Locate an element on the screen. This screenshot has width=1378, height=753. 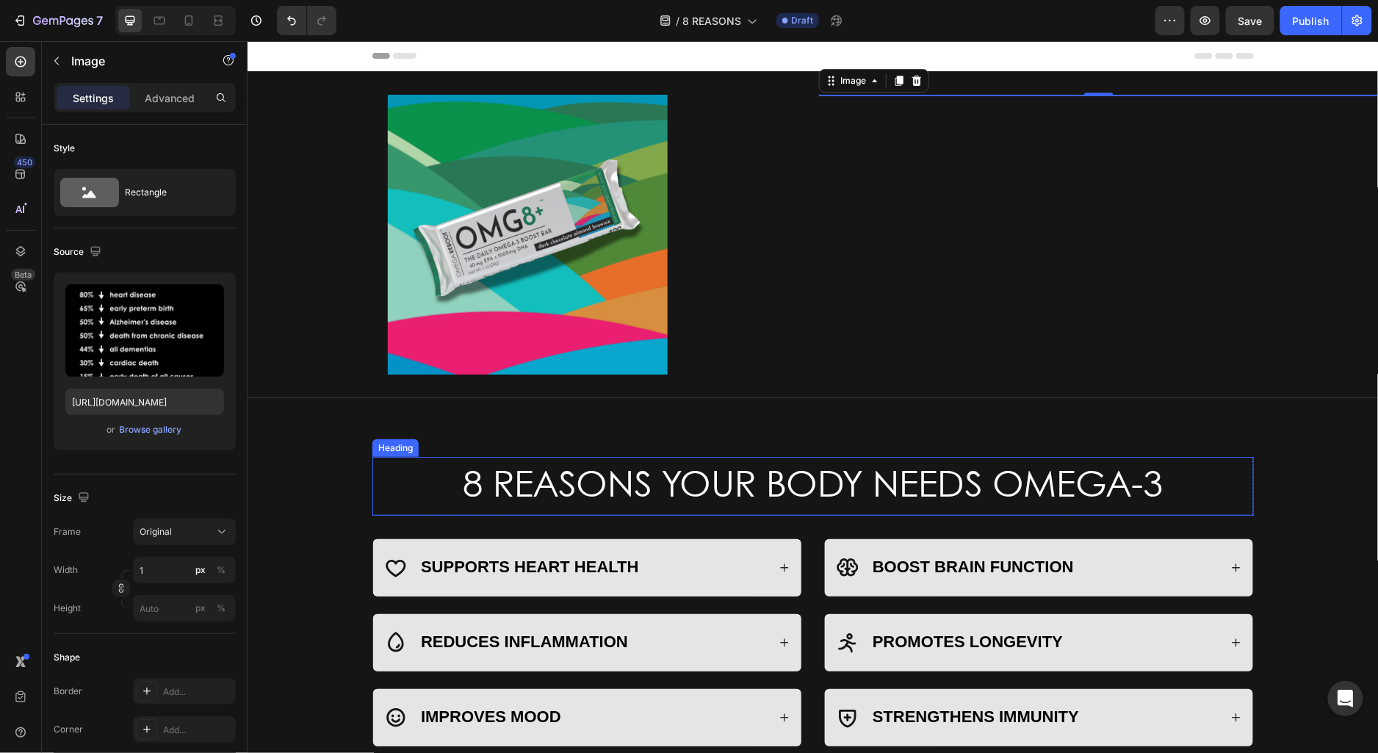
strong: BOOST BRAIN FUNCTION is located at coordinates (726, 525).